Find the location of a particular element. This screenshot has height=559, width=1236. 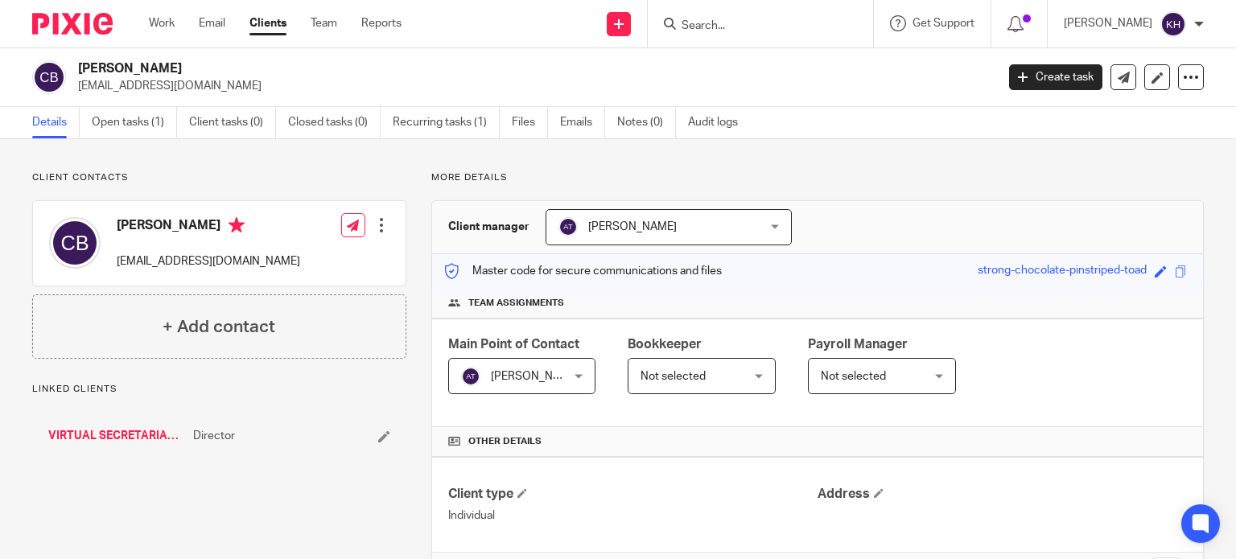

h3: Client manager is located at coordinates (489, 227).